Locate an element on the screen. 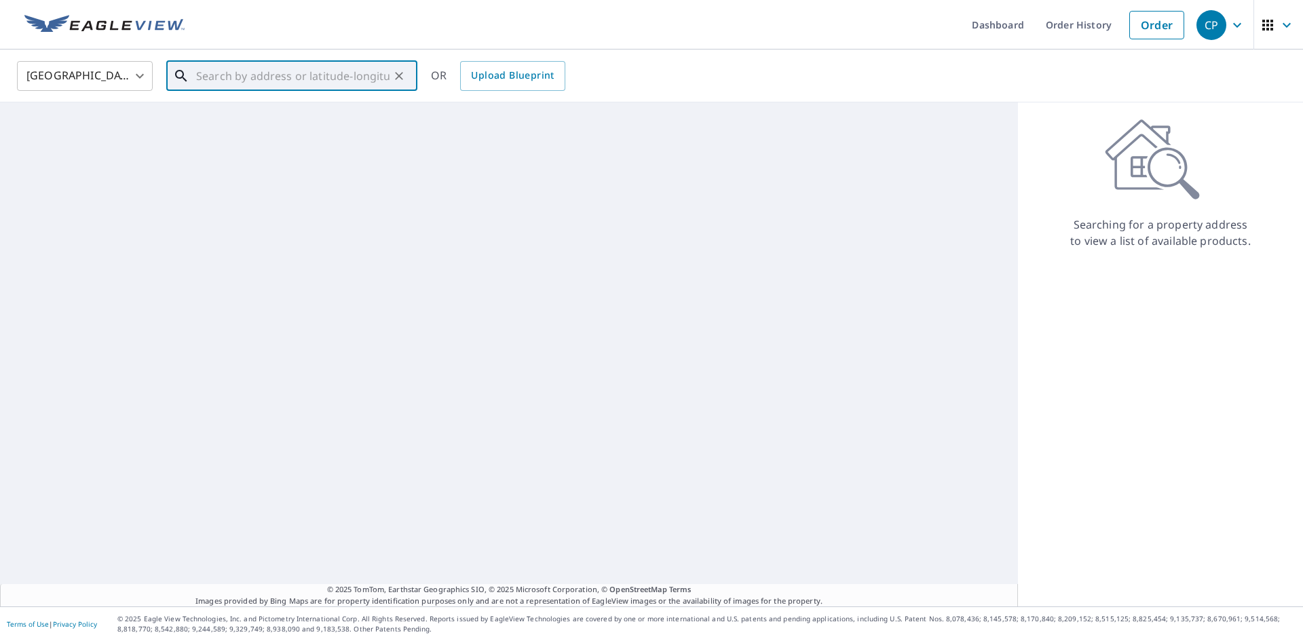 This screenshot has height=641, width=1303. input: Search by address or latitude-longitude is located at coordinates (293, 76).